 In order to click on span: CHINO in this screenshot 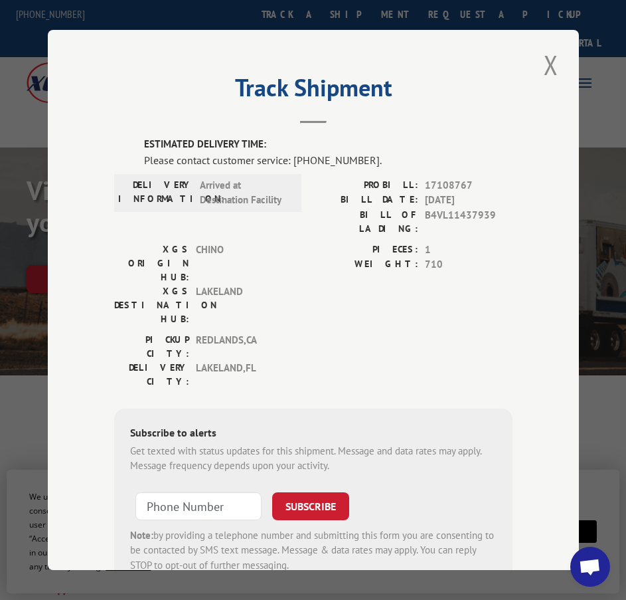, I will do `click(240, 263)`.